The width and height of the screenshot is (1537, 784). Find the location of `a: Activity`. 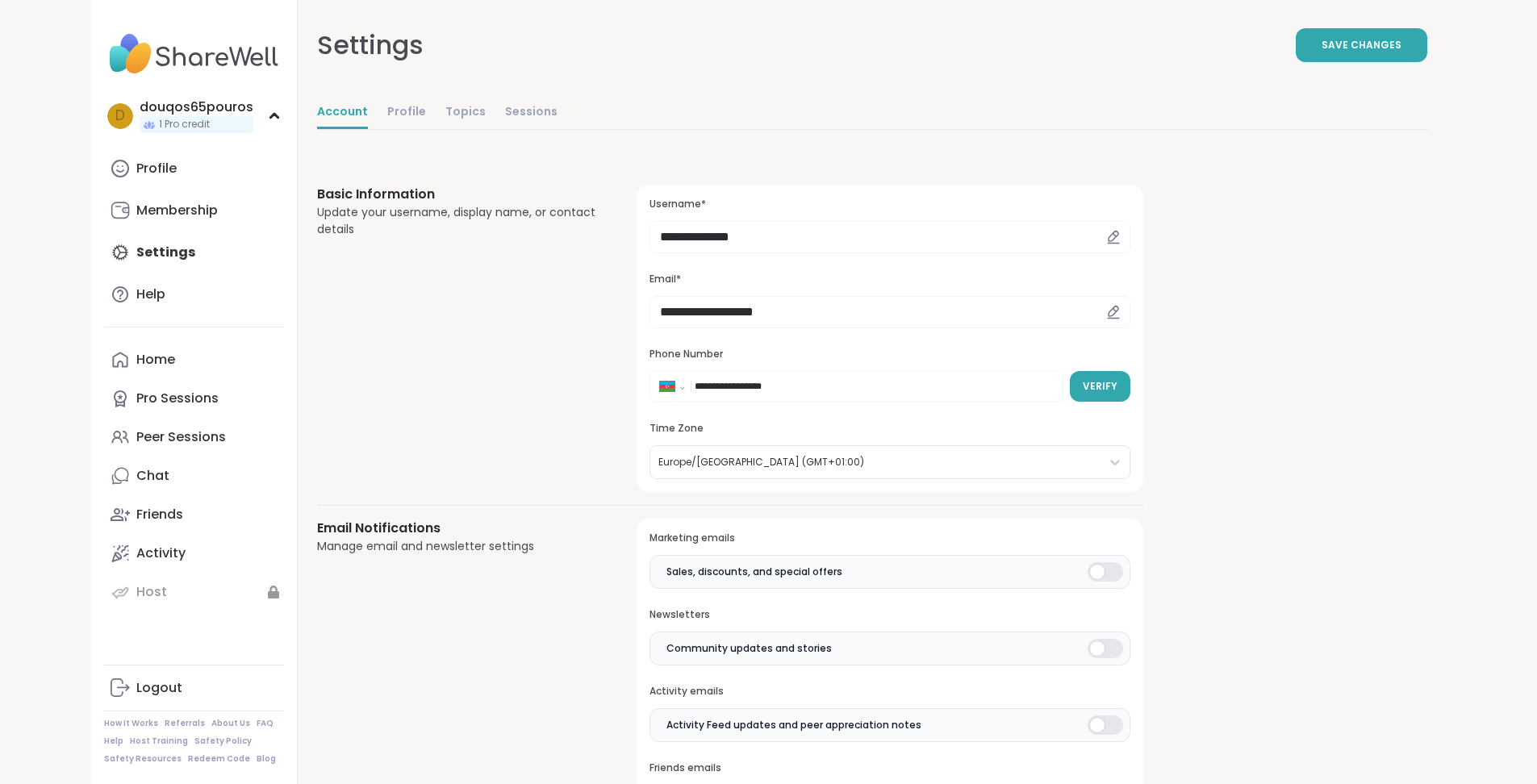

a: Activity is located at coordinates (194, 554).